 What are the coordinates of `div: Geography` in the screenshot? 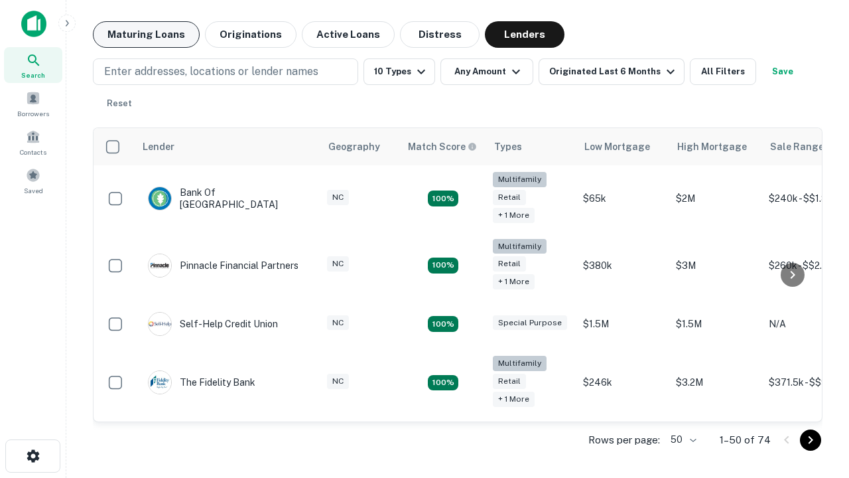 It's located at (354, 147).